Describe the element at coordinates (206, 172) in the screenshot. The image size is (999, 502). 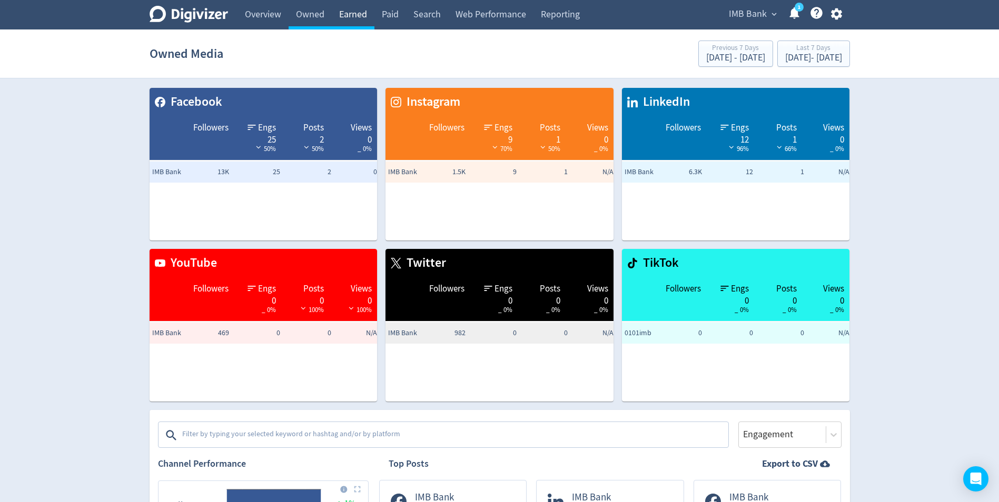
I see `td: 13K` at that location.